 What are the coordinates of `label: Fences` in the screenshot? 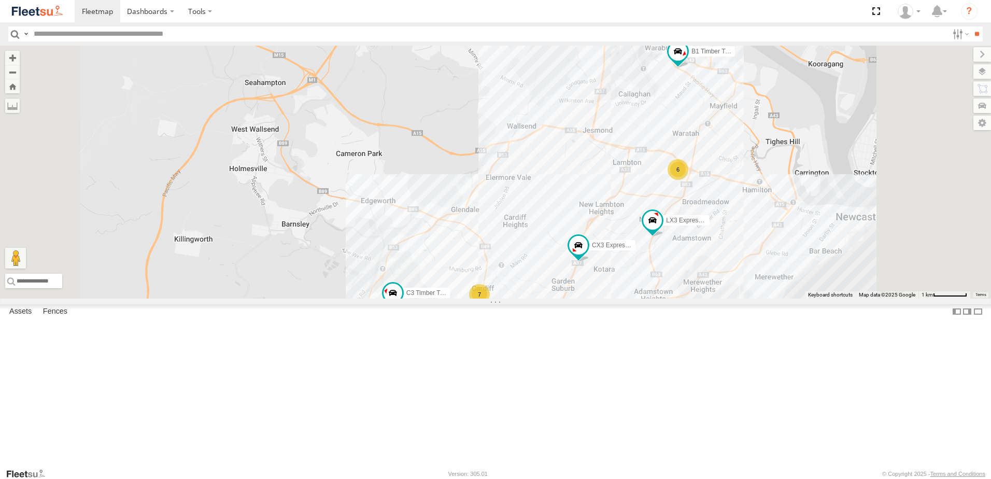 It's located at (55, 312).